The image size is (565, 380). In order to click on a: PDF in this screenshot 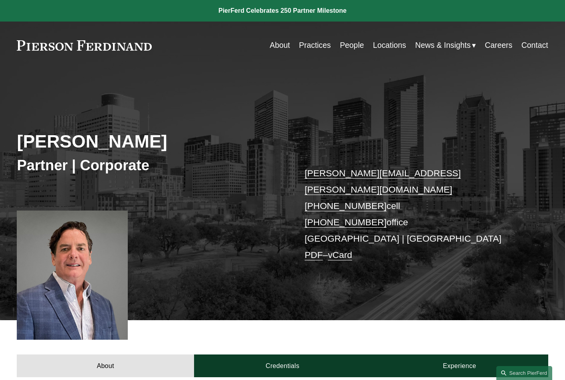, I will do `click(314, 255)`.